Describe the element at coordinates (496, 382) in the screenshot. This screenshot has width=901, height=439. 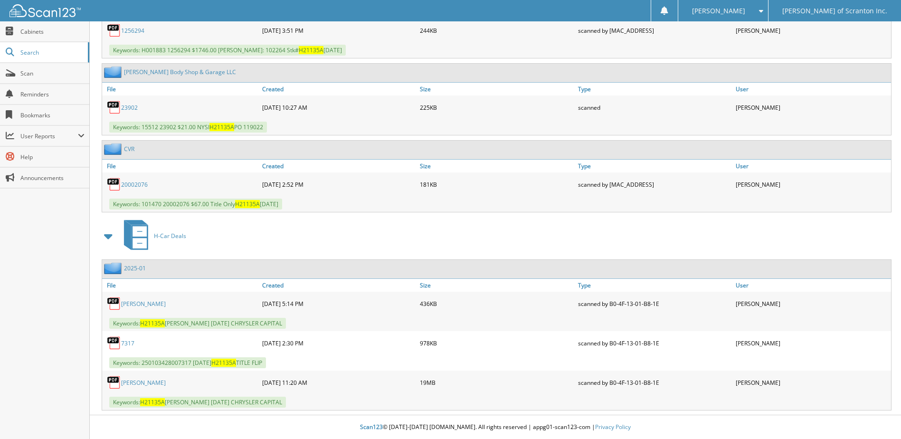
I see `div: 19MB` at that location.